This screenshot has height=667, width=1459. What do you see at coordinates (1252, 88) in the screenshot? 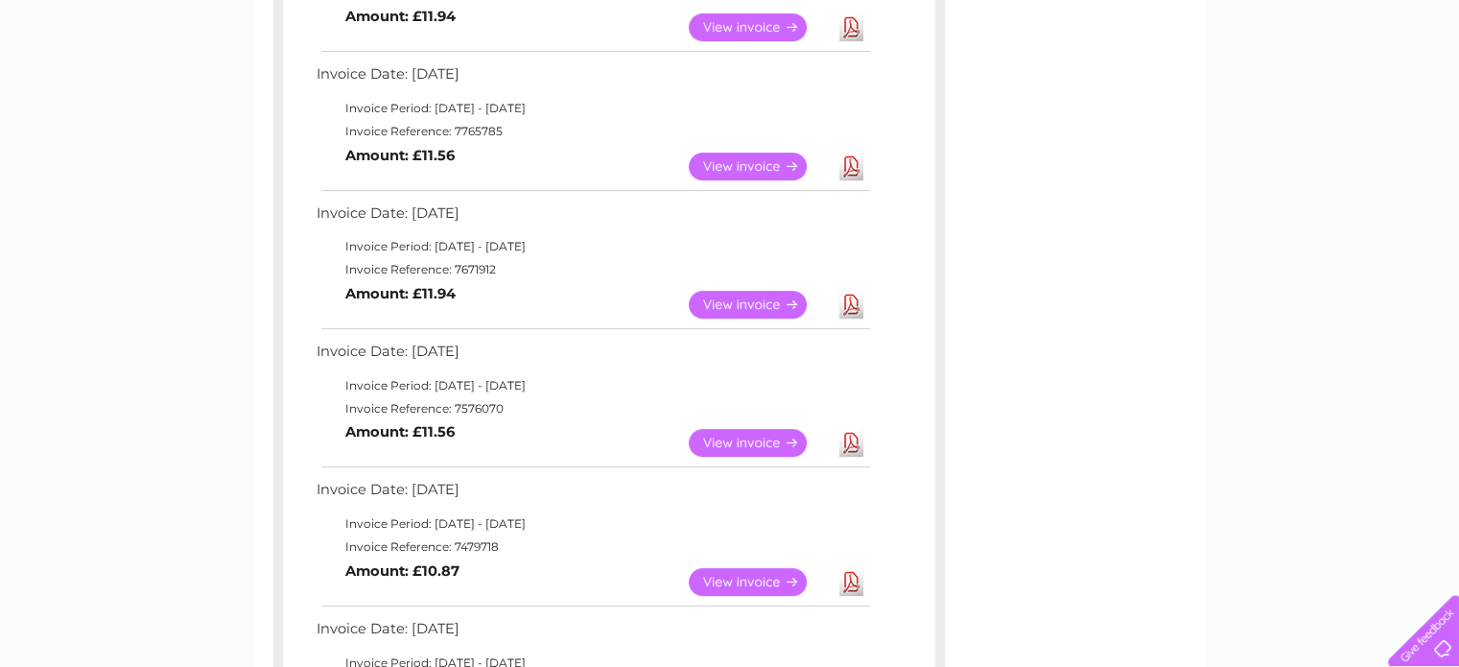
I see `a: Telecoms` at bounding box center [1252, 88].